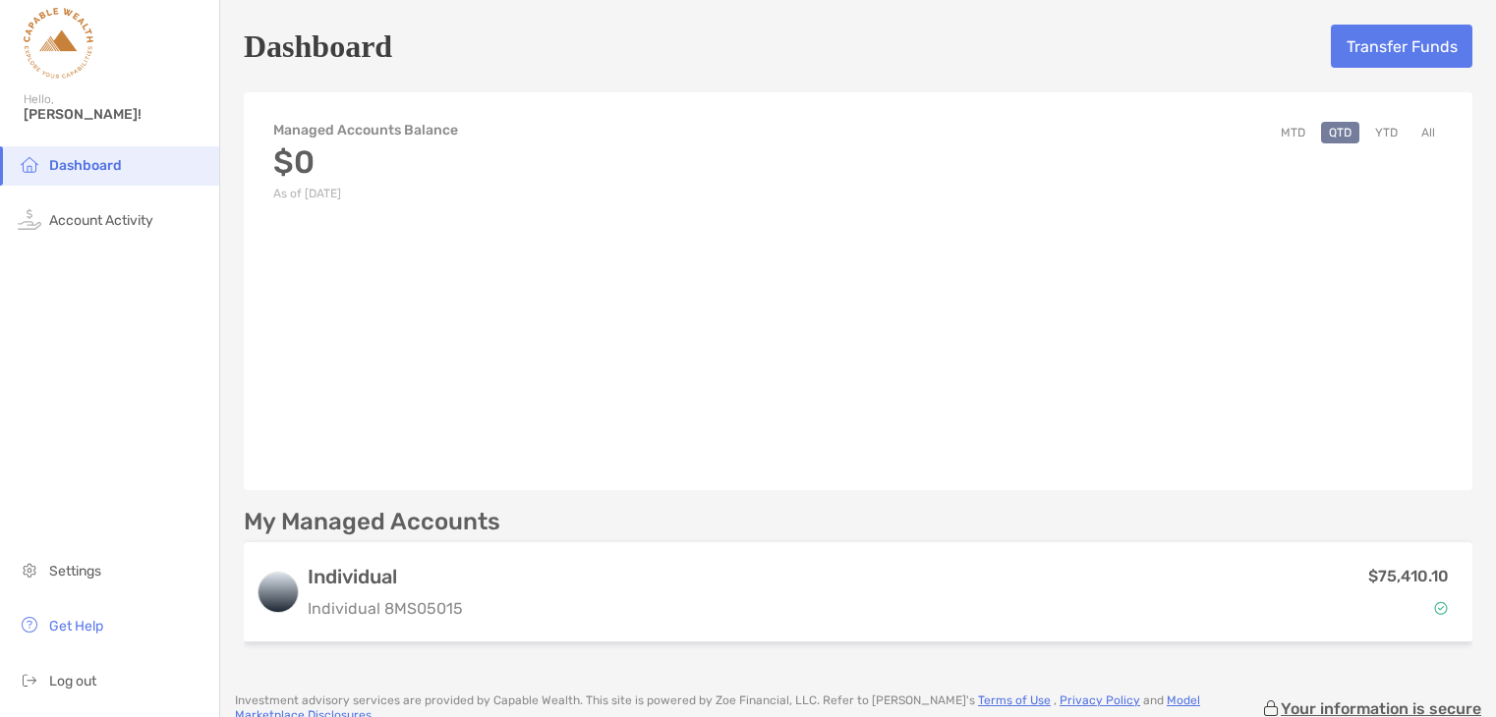 The image size is (1496, 717). What do you see at coordinates (1386, 133) in the screenshot?
I see `button: YTD` at bounding box center [1386, 133].